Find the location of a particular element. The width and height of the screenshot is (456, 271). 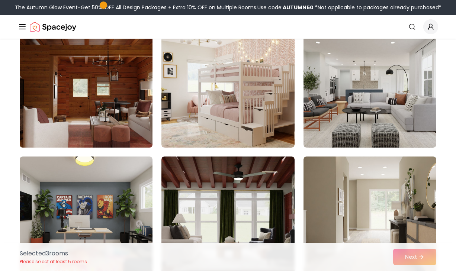

p: Selected 3 room s is located at coordinates (53, 254).